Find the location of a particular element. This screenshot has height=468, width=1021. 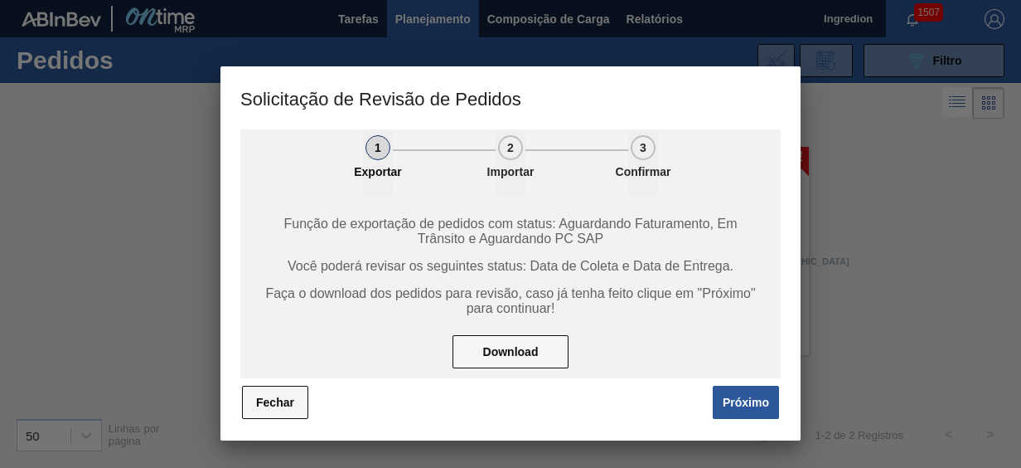

button: 3Confirmar is located at coordinates (643, 162).